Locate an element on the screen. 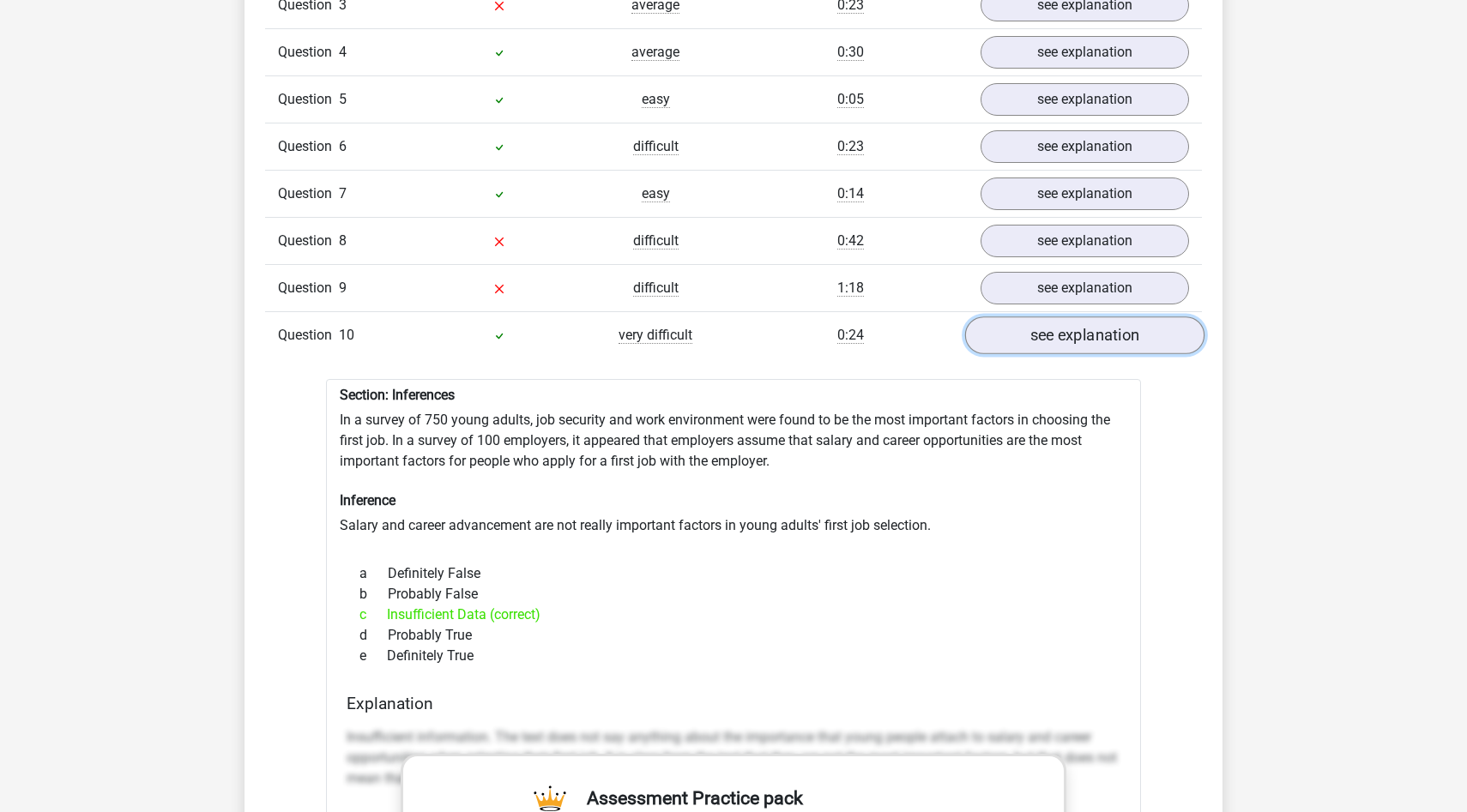 This screenshot has height=812, width=1467. div: Definitely False is located at coordinates (733, 574).